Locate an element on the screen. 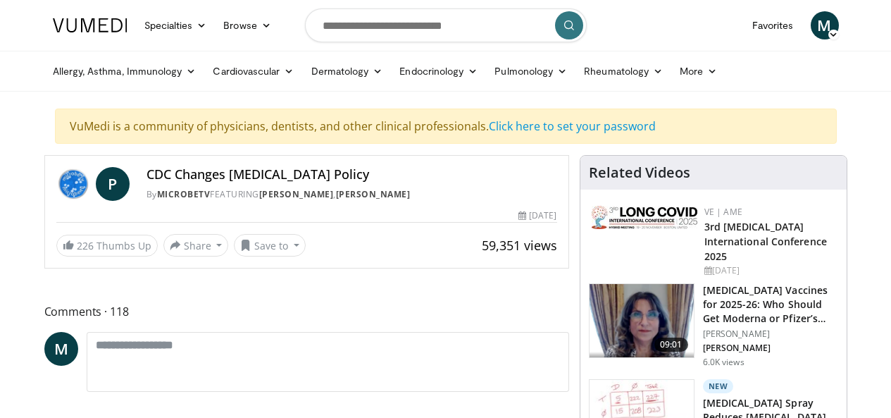 This screenshot has height=418, width=891. span: 09:01 is located at coordinates (671, 344).